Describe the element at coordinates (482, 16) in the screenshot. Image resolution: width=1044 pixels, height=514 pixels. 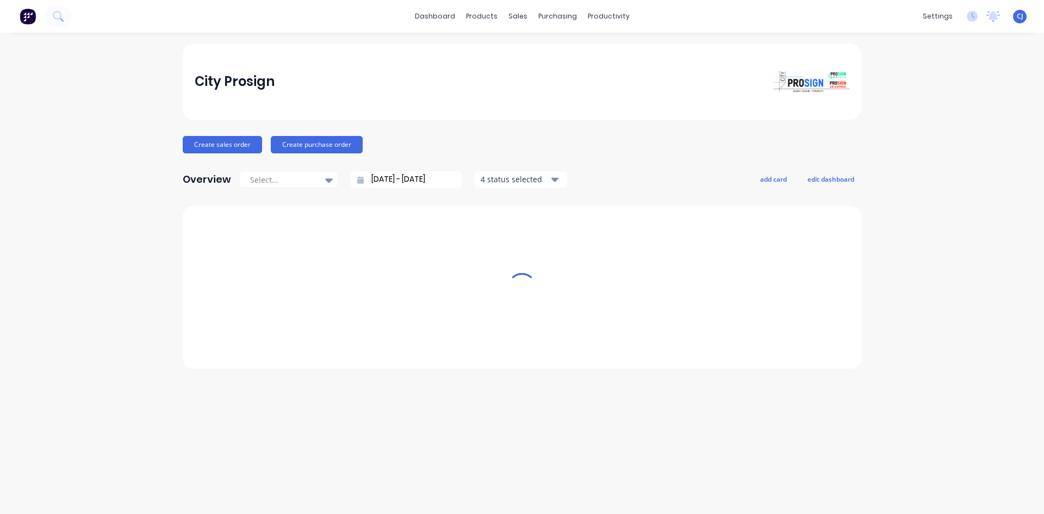
I see `div: products` at that location.